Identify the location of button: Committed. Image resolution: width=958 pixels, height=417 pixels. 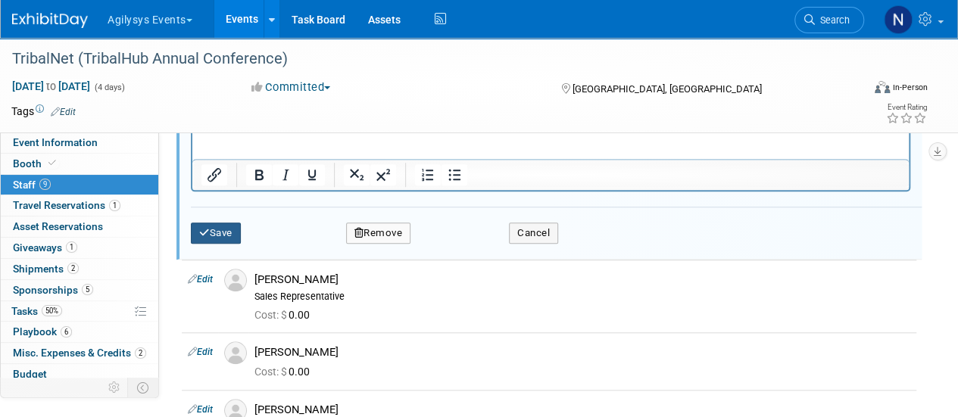
(291, 87).